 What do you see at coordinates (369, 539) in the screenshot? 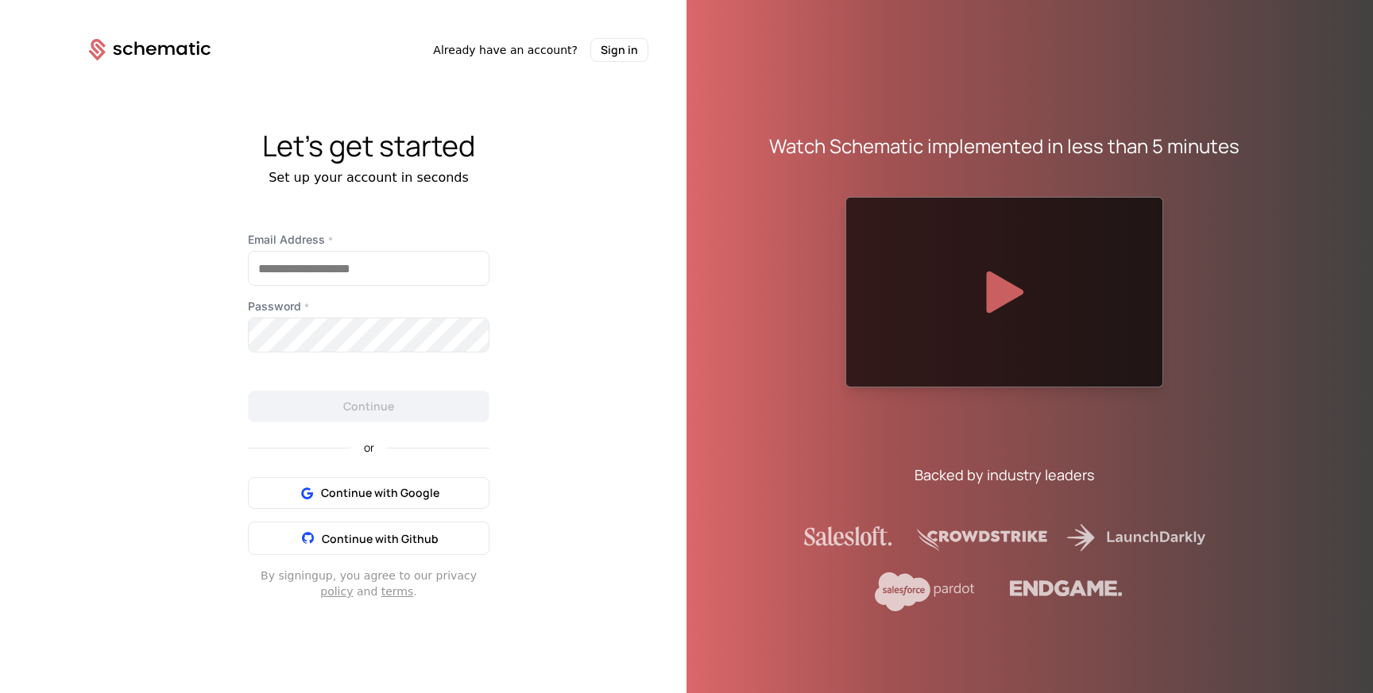
I see `button: Continue with Github` at bounding box center [369, 539].